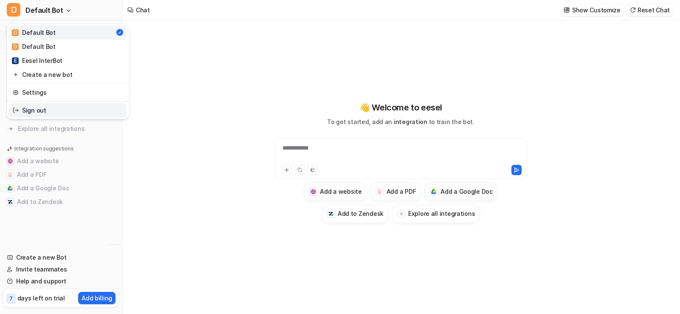 The height and width of the screenshot is (314, 680). Describe the element at coordinates (44, 10) in the screenshot. I see `span: Default Bot` at that location.